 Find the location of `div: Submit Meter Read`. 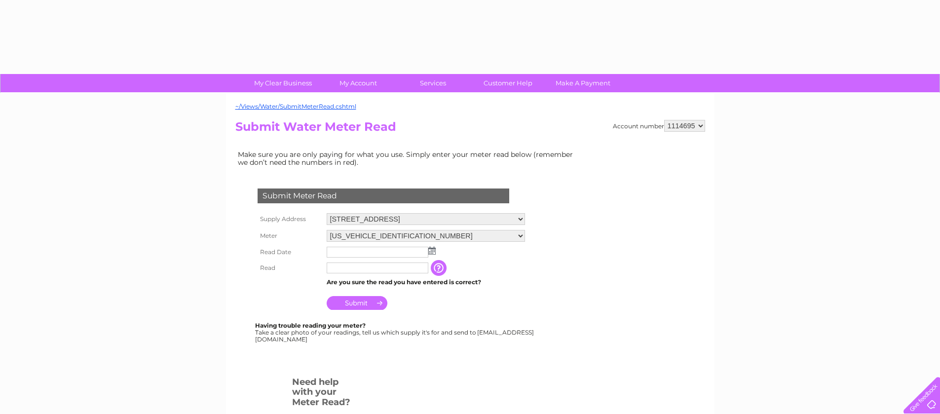

div: Submit Meter Read is located at coordinates (383, 196).